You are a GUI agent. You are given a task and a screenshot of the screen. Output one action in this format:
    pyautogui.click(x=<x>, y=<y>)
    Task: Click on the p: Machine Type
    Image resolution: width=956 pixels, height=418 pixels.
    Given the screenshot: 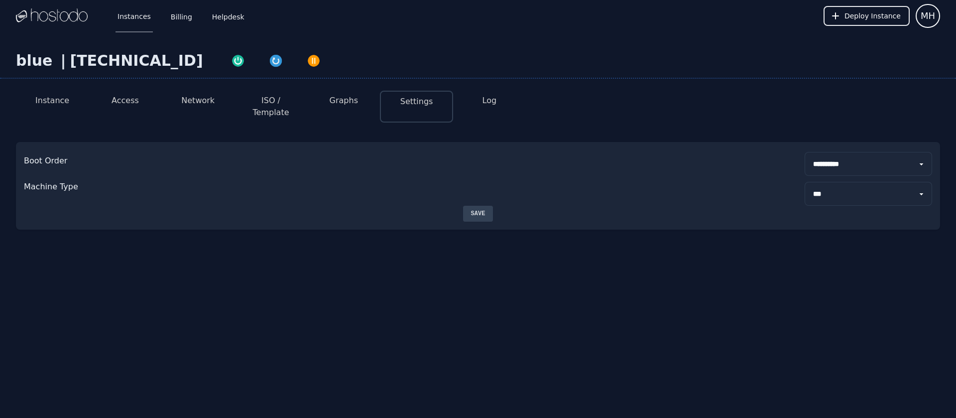 What is the action you would take?
    pyautogui.click(x=51, y=187)
    